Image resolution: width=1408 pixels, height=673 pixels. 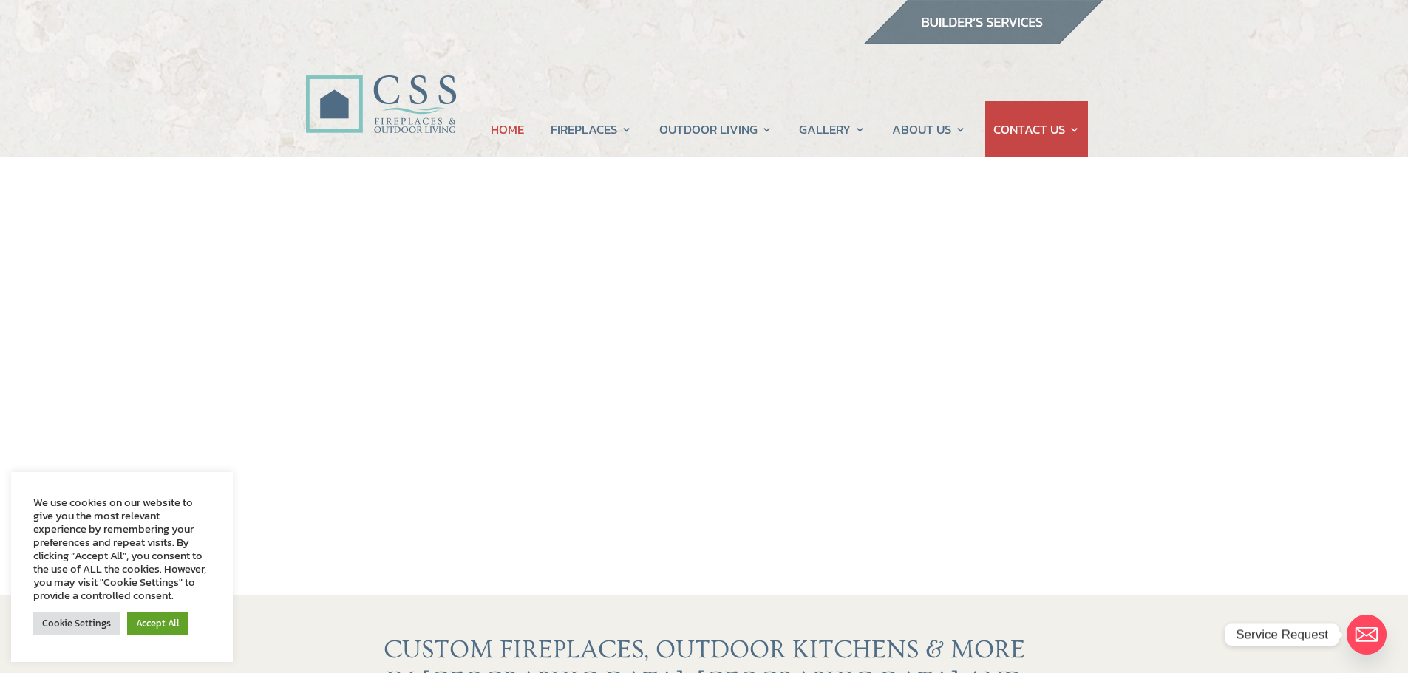 I want to click on div: We use cookies on our website to give you the most relevant experience by remembering your prefer..., so click(x=122, y=549).